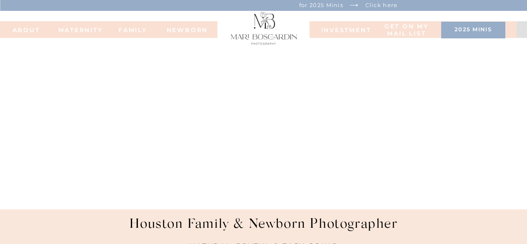 Image resolution: width=527 pixels, height=244 pixels. Describe the element at coordinates (264, 228) in the screenshot. I see `h1: Houston Family & Newborn Photographer` at that location.